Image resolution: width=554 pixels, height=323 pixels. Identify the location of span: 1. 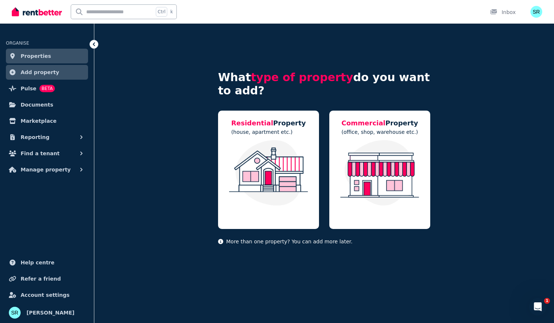
(547, 301).